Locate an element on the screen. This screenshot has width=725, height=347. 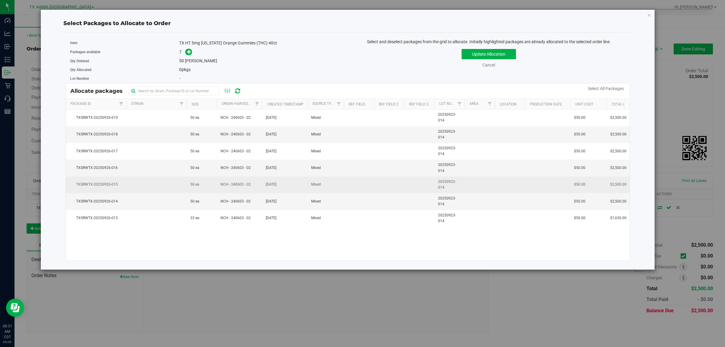
a: Unit Cost is located at coordinates (584, 104).